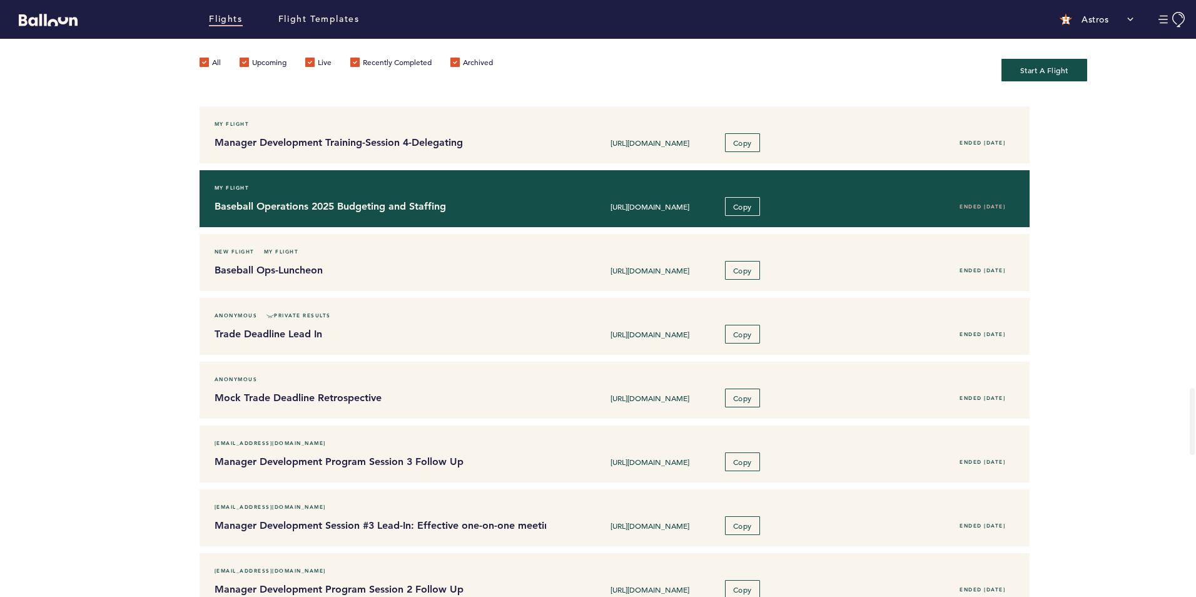  I want to click on label: Recently Completed, so click(391, 64).